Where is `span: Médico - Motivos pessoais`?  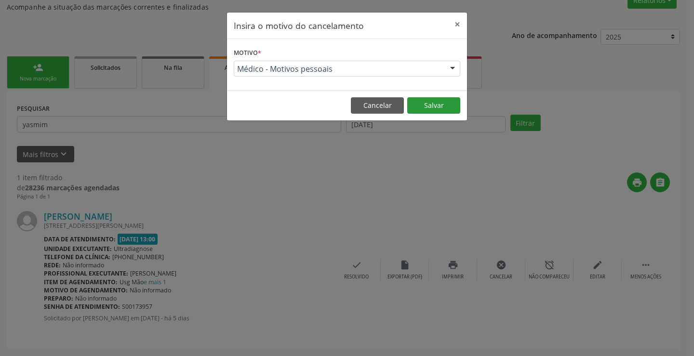
span: Médico - Motivos pessoais is located at coordinates (339, 69).